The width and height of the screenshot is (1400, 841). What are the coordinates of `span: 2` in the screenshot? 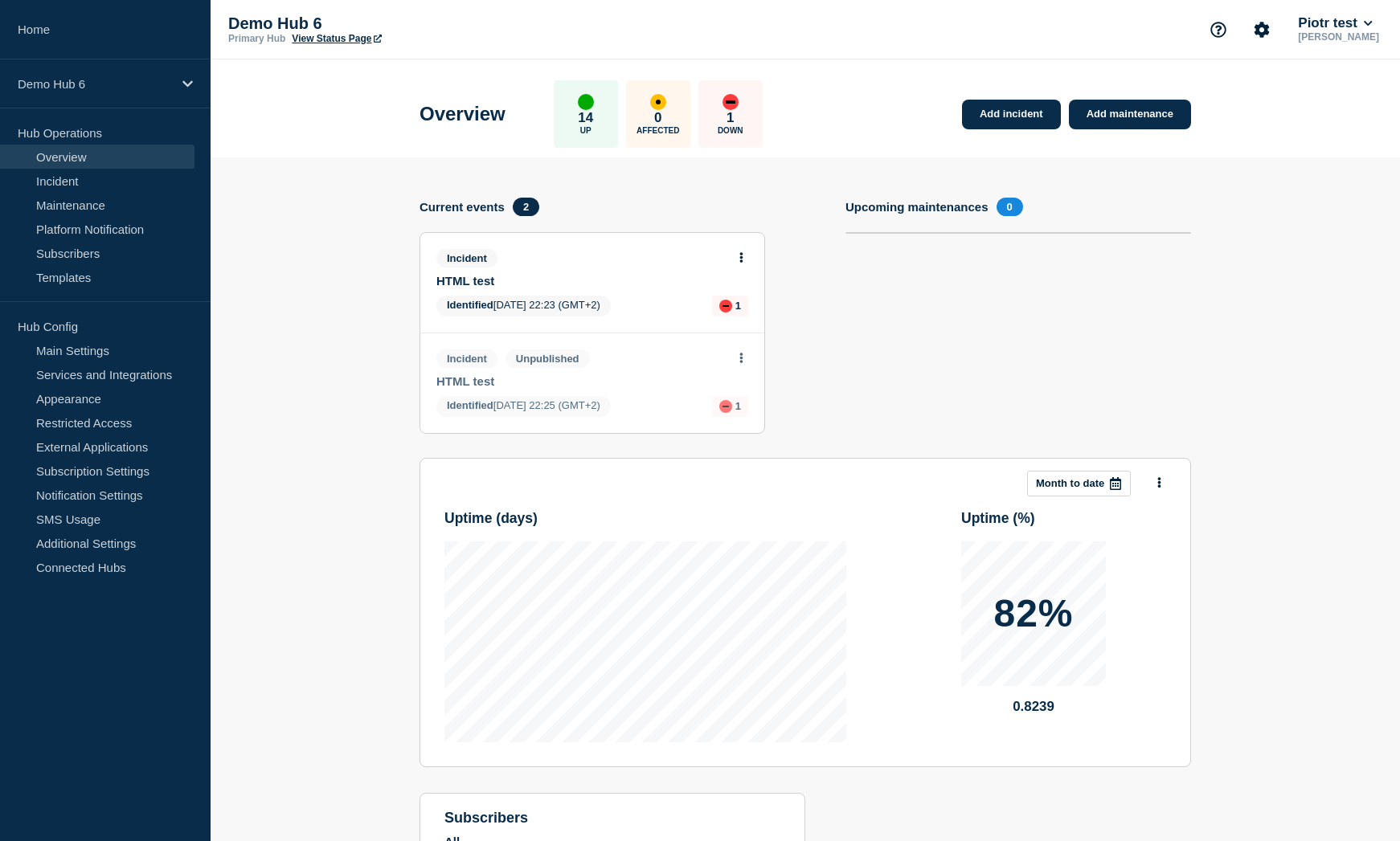 It's located at (525, 206).